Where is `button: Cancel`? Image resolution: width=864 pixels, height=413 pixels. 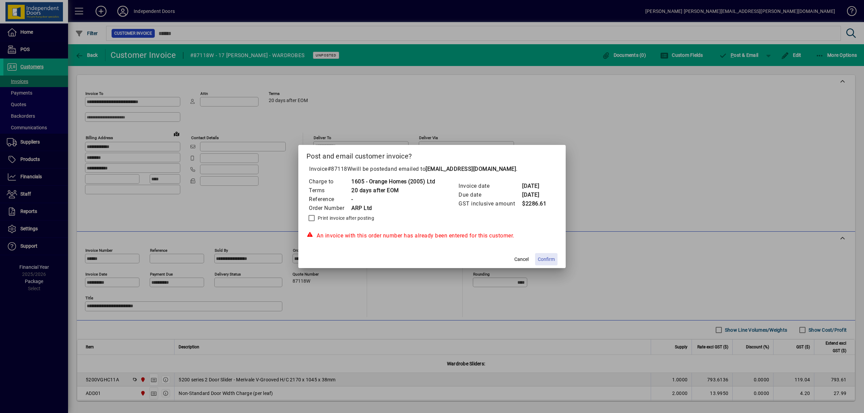 button: Cancel is located at coordinates (522, 259).